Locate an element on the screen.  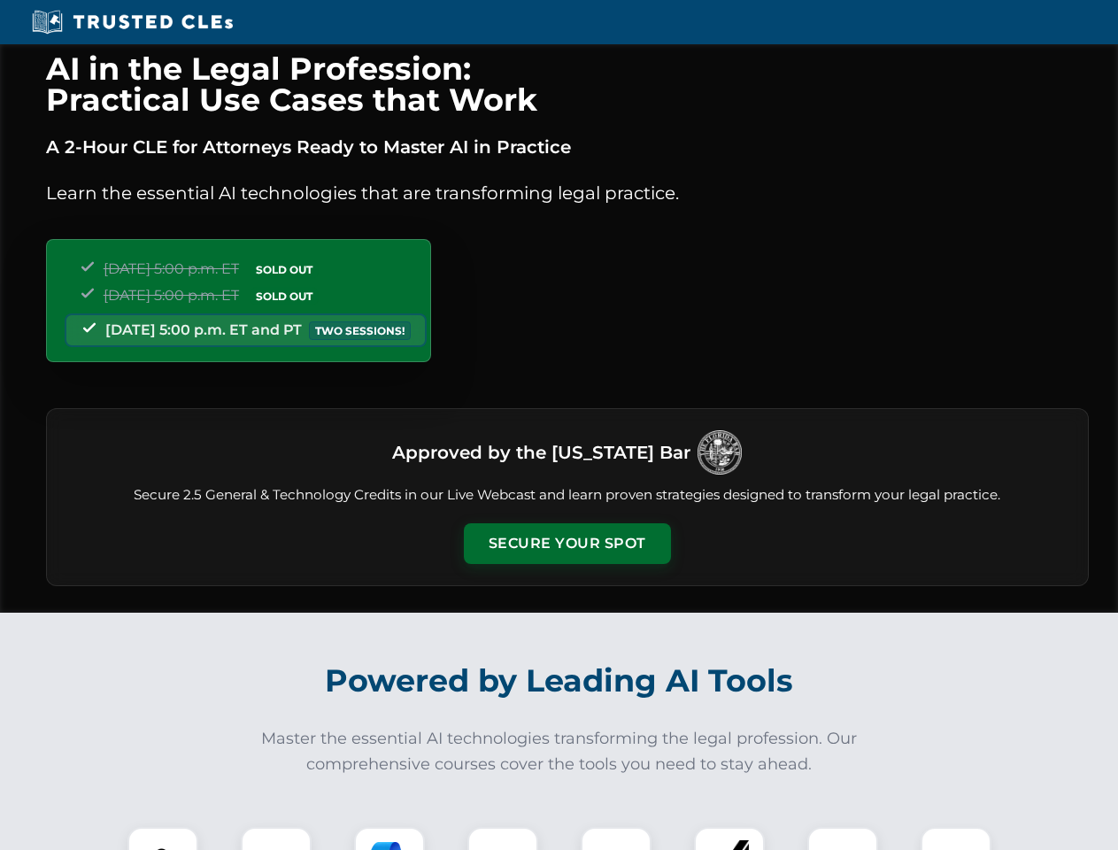
p: Master the essential AI technologies transforming the legal profession. Our comprehensive courses... is located at coordinates (559, 752).